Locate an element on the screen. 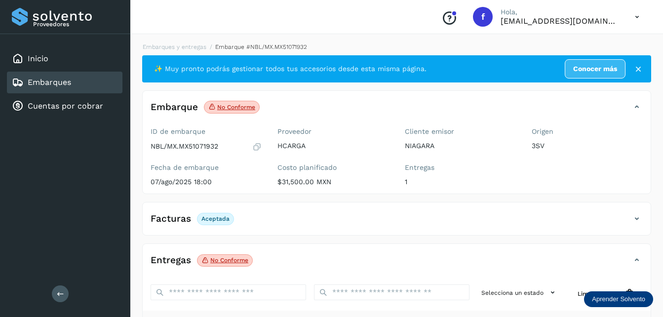 Image resolution: width=663 pixels, height=317 pixels. a: Conocer más is located at coordinates (595, 69).